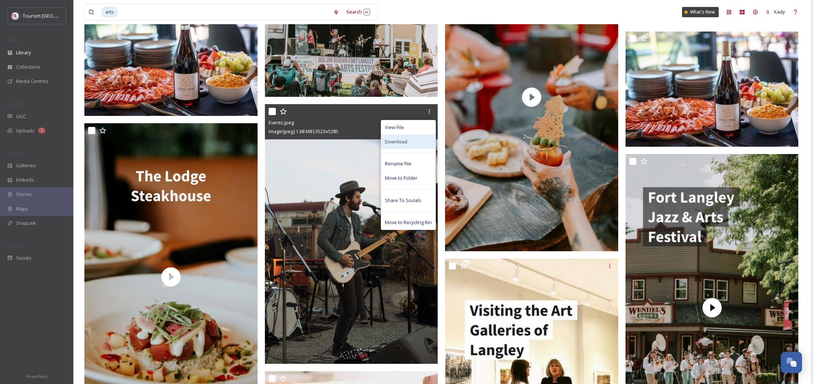  Describe the element at coordinates (780, 12) in the screenshot. I see `span: Kady` at that location.